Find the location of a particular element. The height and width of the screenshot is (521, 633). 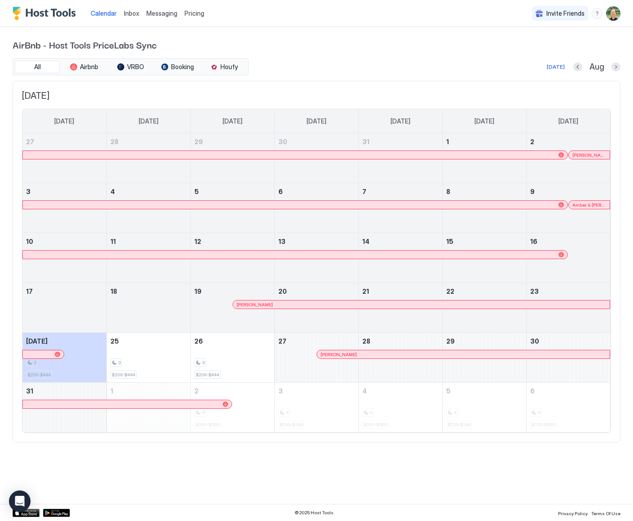

td: August 2, 2025 is located at coordinates (568, 158).